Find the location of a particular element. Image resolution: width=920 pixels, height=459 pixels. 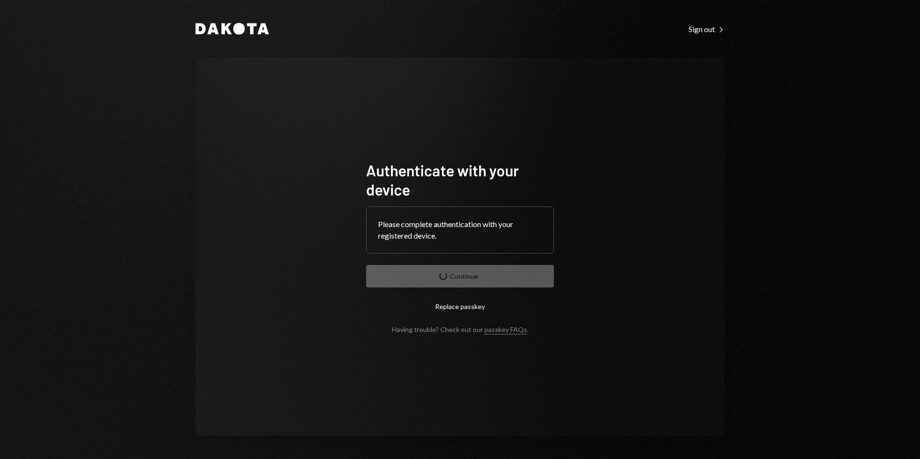

a: Sign out is located at coordinates (706, 29).